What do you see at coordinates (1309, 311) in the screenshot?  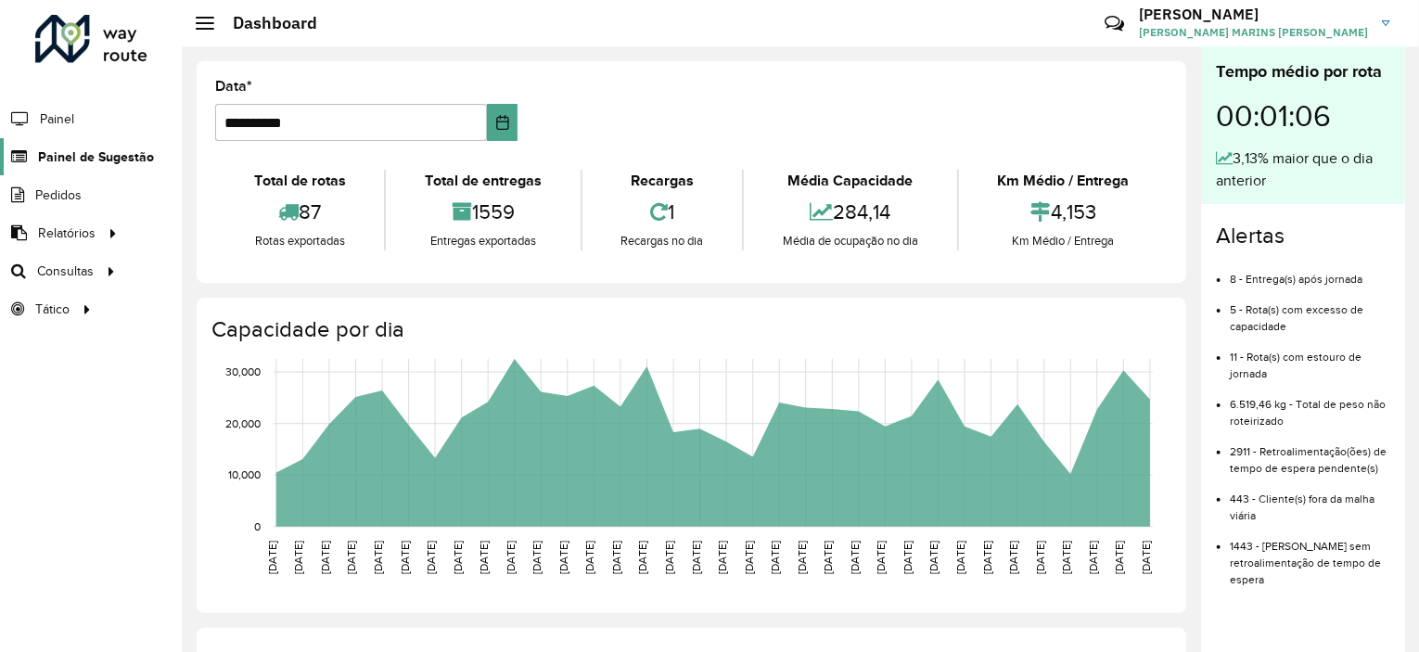 I see `li: 5 - Rota(s) com excesso de capacidade` at bounding box center [1309, 311].